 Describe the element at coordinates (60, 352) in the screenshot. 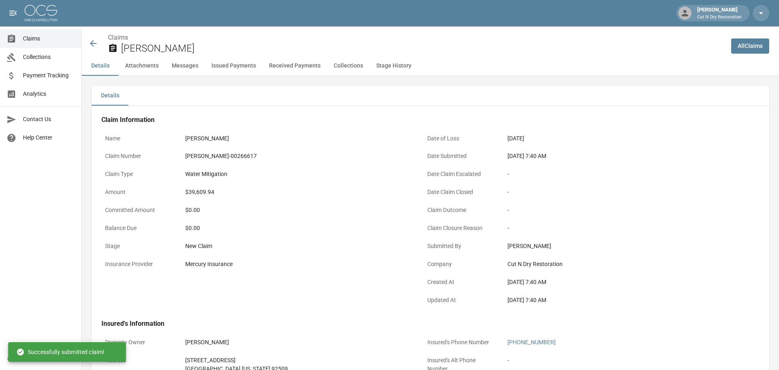

I see `div: Successfully submitted claim!` at that location.